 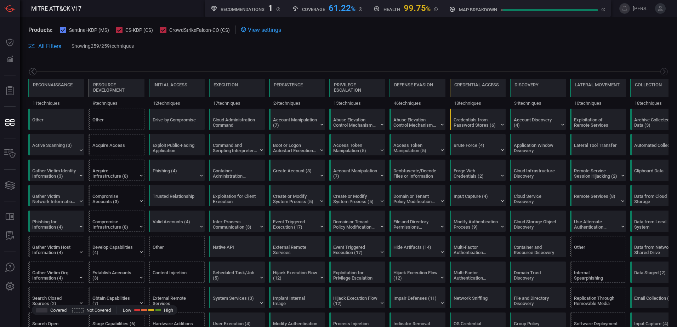 I want to click on span: All Filters, so click(x=50, y=46).